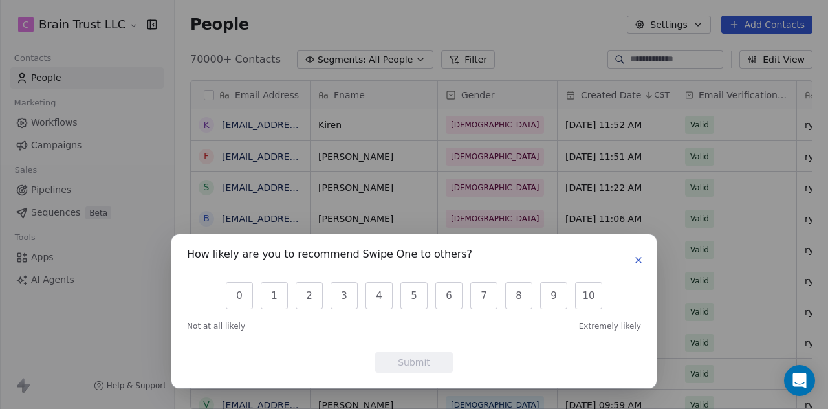 The height and width of the screenshot is (409, 828). What do you see at coordinates (610, 326) in the screenshot?
I see `span: Extremely likely` at bounding box center [610, 326].